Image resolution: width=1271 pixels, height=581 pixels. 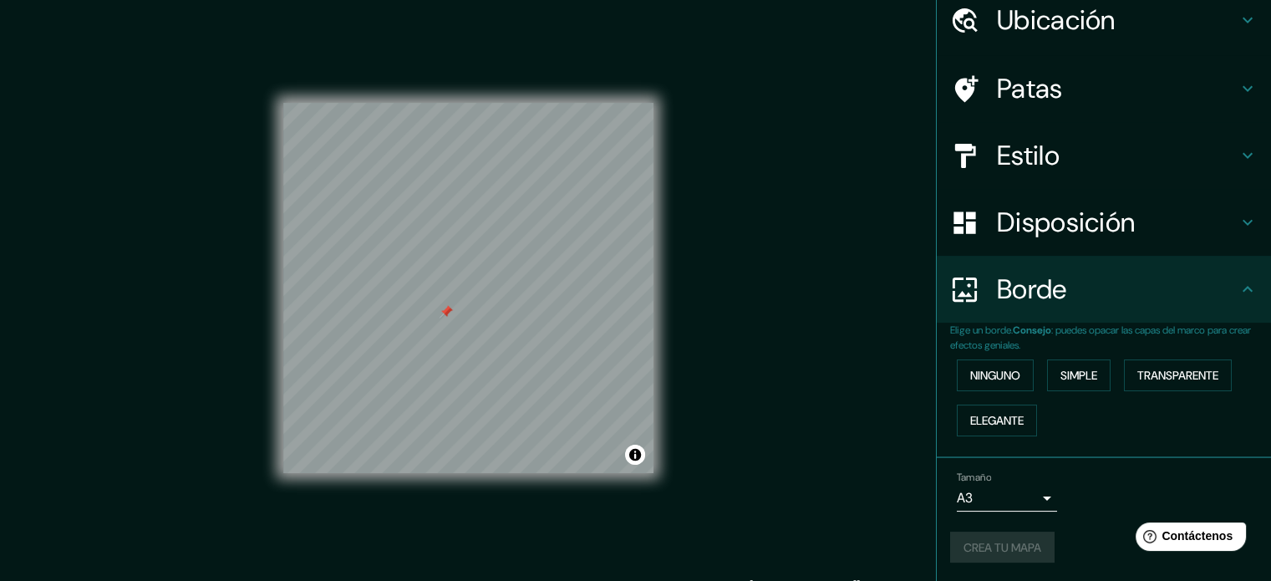 What do you see at coordinates (1103, 222) in the screenshot?
I see `div: Disposición` at bounding box center [1103, 222].